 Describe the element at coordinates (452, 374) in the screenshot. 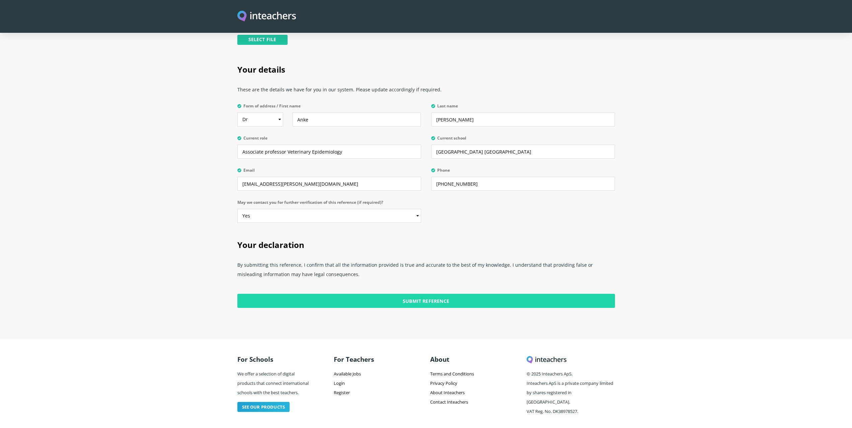

I see `a: Terms and Conditions` at that location.